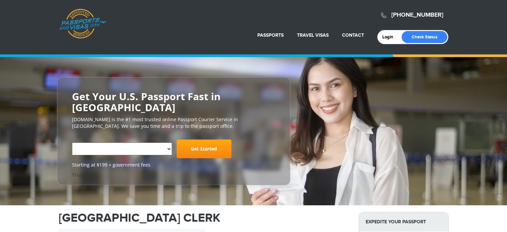 The height and width of the screenshot is (232, 507). Describe the element at coordinates (174, 165) in the screenshot. I see `span: Starting at $199 + government fees` at that location.